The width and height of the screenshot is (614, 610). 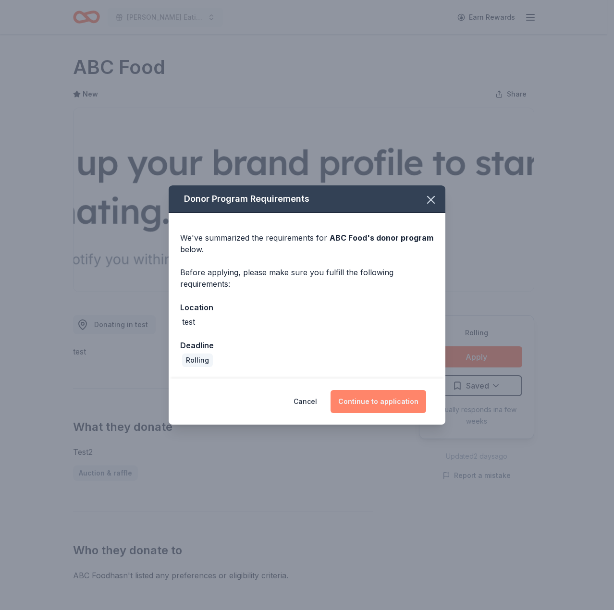 What do you see at coordinates (307, 346) in the screenshot?
I see `div: Deadline` at bounding box center [307, 346].